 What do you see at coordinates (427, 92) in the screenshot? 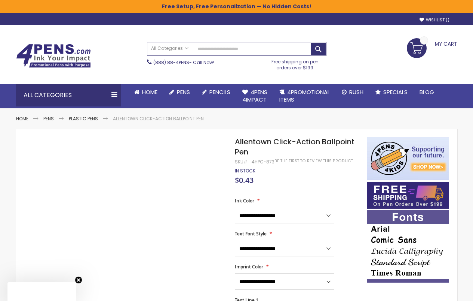
I see `span: Blog` at bounding box center [427, 92].